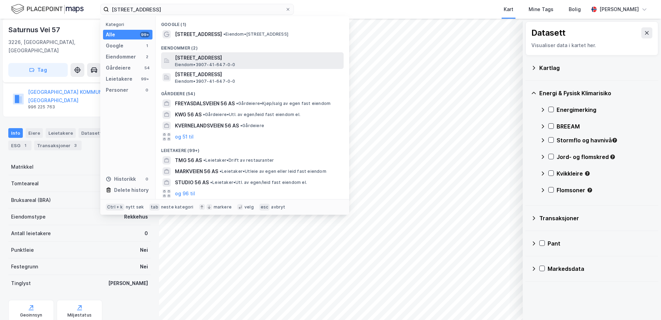  What do you see at coordinates (601, 243) in the screenshot?
I see `div: Pant` at bounding box center [601, 243].